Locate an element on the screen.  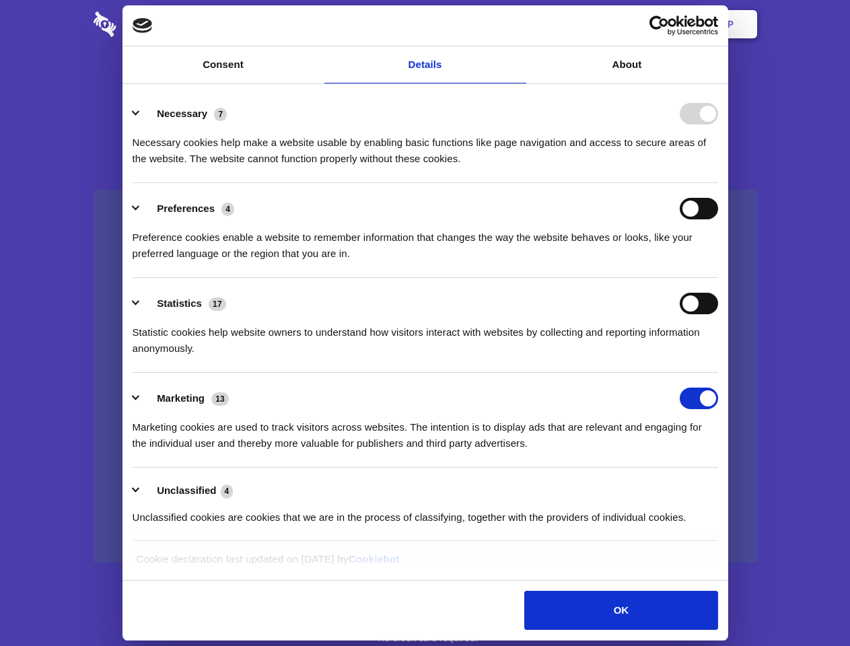
label: Marketing is located at coordinates (180, 398).